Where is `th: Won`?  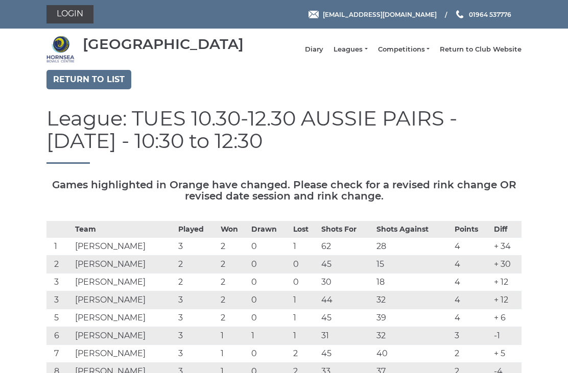 th: Won is located at coordinates (233, 230).